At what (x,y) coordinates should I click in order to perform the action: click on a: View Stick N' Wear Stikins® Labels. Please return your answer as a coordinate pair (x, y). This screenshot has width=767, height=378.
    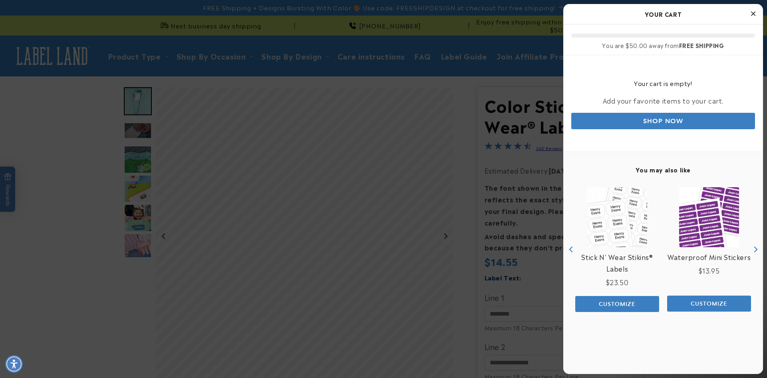
    Looking at the image, I should click on (617, 262).